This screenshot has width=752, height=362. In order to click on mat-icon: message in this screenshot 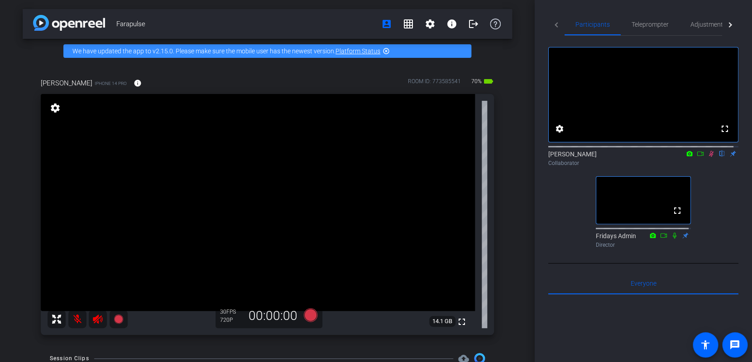, I will do `click(734, 345)`.